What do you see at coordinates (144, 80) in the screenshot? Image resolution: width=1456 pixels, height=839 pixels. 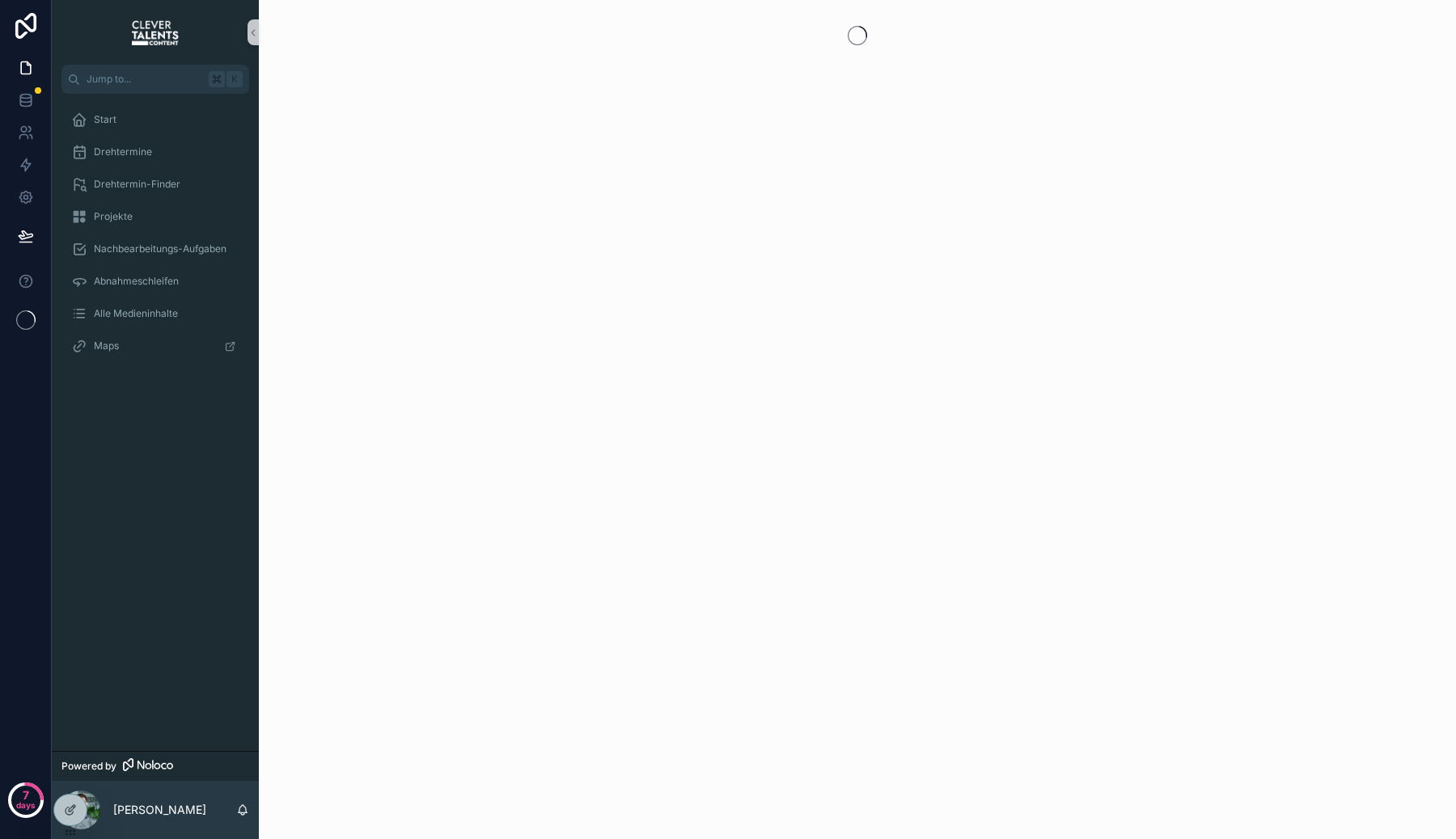 I see `span: Jump to...` at bounding box center [144, 80].